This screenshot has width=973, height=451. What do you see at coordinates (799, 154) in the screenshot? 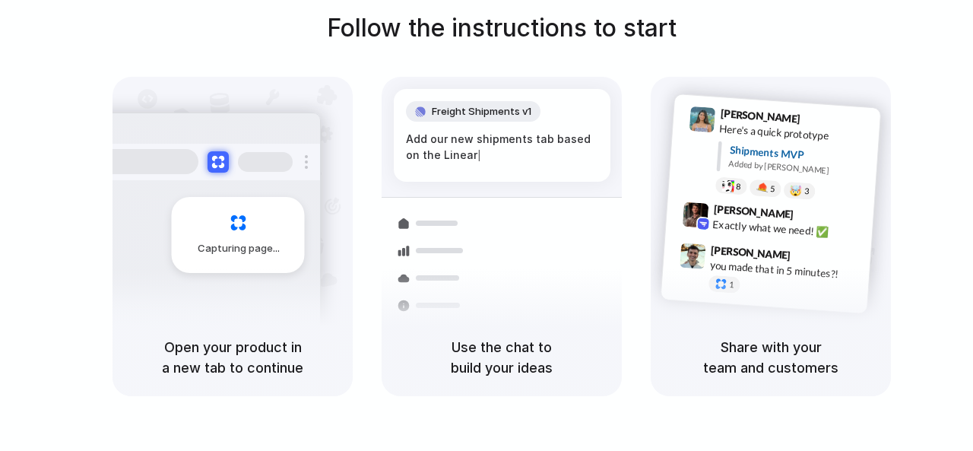
I see `div: Shipments MVP` at bounding box center [799, 154].